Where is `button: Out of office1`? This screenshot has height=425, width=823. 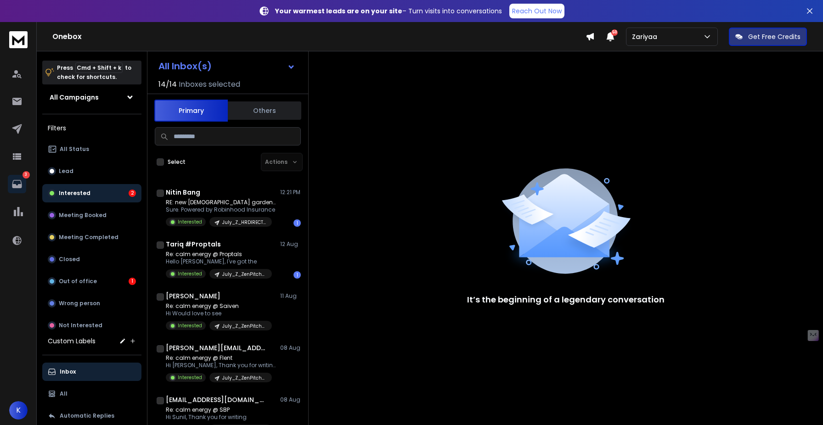 button: Out of office1 is located at coordinates (92, 281).